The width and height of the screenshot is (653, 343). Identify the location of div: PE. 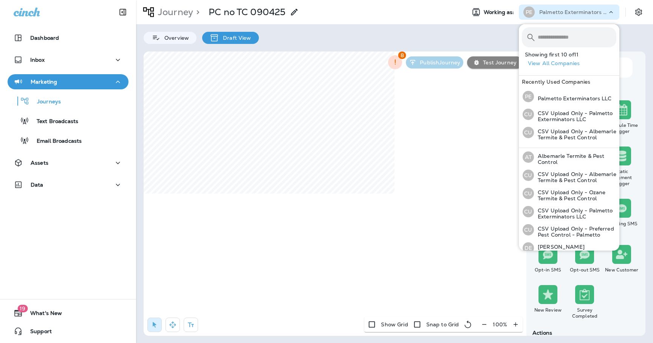
(529, 96).